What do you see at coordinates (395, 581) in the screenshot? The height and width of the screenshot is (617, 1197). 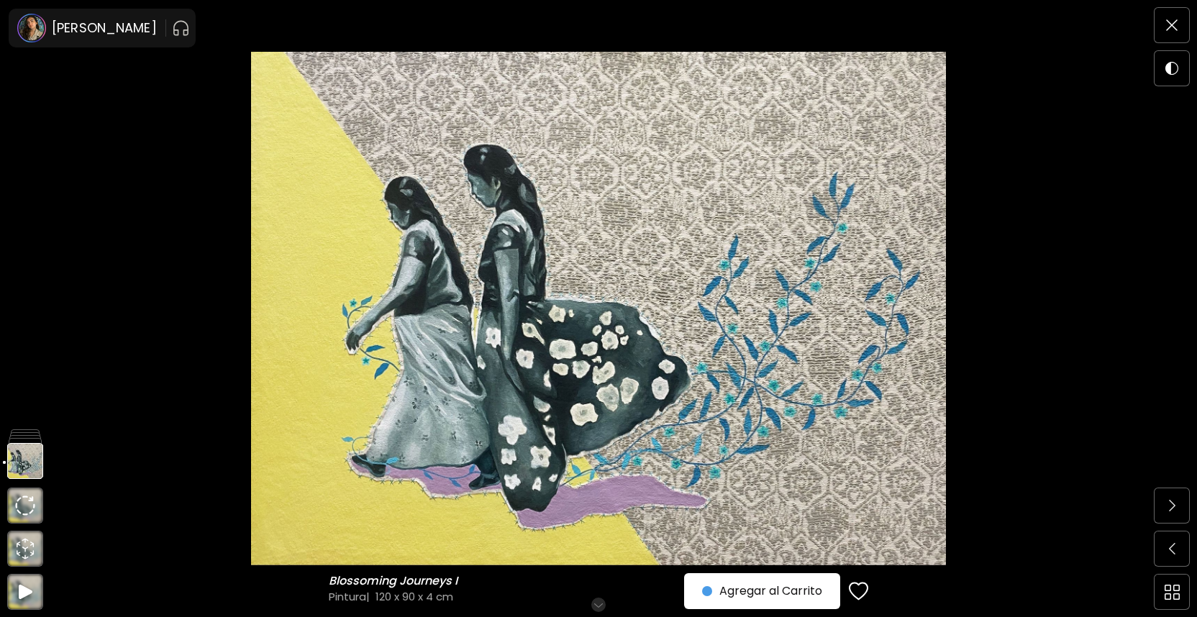 I see `h6: Blossoming Journeys I` at bounding box center [395, 581].